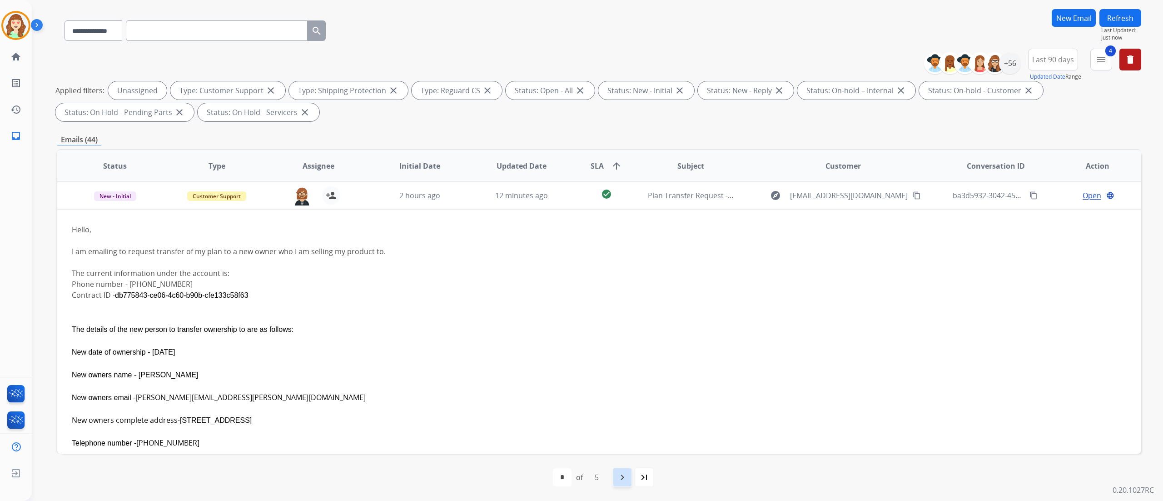 The image size is (1163, 501). What do you see at coordinates (1101, 60) in the screenshot?
I see `button: 4` at bounding box center [1101, 60].